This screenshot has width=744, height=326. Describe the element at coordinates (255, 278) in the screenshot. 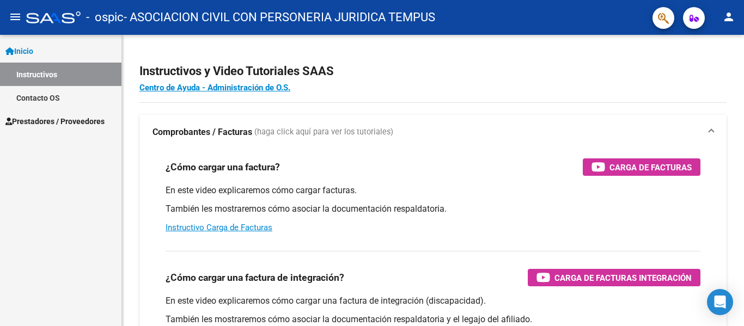

I see `h3: ¿Cómo cargar una factura de integración?` at that location.